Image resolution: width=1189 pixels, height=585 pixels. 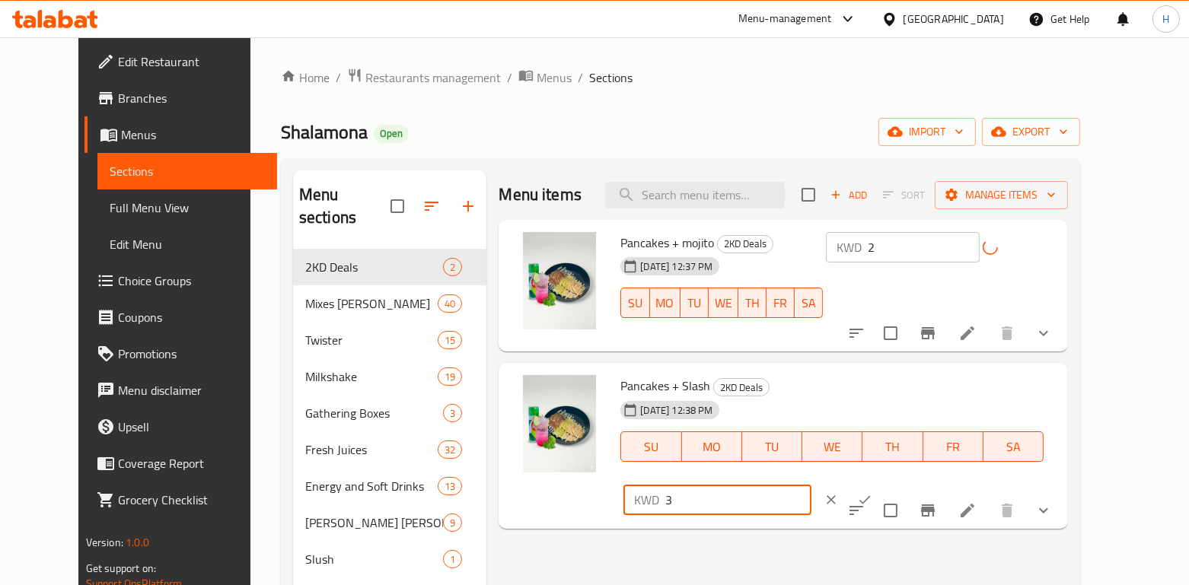 What do you see at coordinates (180, 464) in the screenshot?
I see `a: Coverage Report` at bounding box center [180, 464].